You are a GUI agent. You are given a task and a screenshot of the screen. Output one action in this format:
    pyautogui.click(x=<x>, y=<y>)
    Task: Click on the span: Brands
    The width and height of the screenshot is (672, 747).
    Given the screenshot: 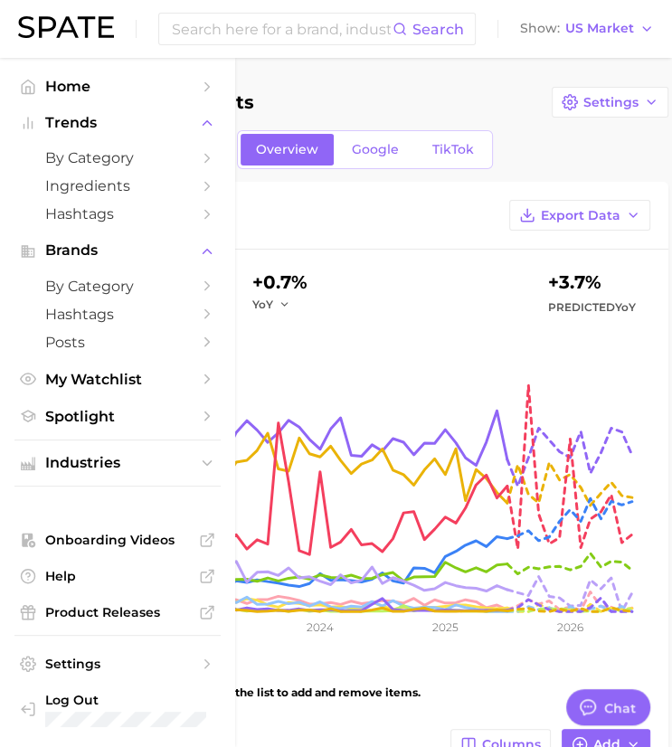 What is the action you would take?
    pyautogui.click(x=118, y=251)
    